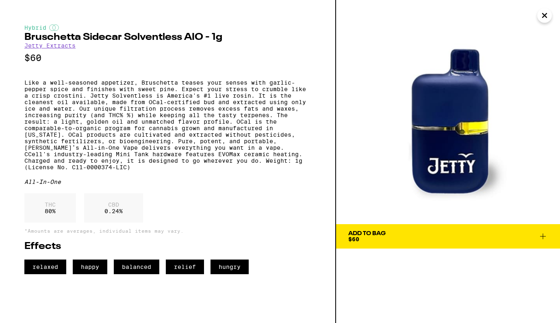  Describe the element at coordinates (167, 246) in the screenshot. I see `h2: Effects` at that location.